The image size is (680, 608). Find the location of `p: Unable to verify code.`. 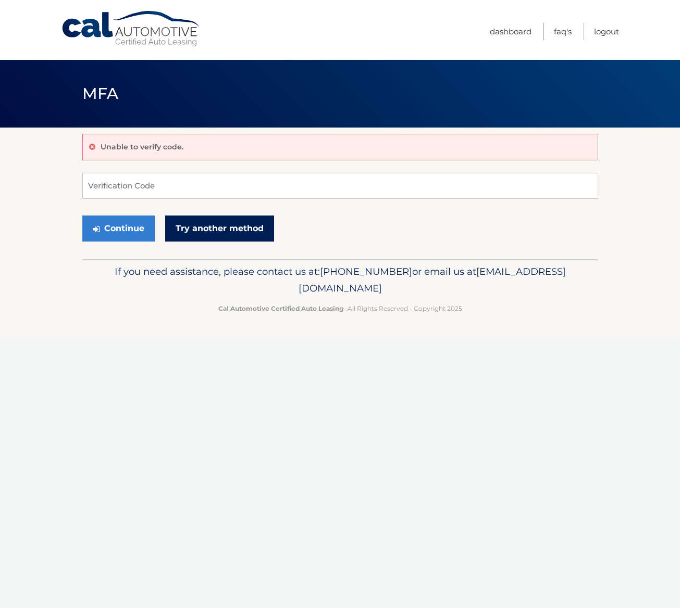

p: Unable to verify code. is located at coordinates (142, 147).